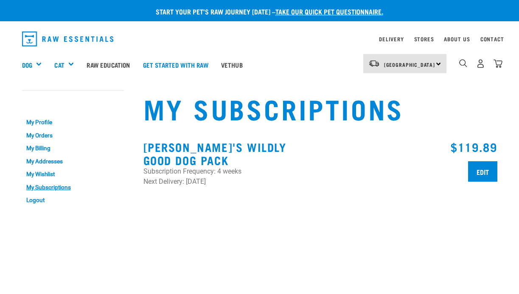  What do you see at coordinates (73, 200) in the screenshot?
I see `a: Logout` at bounding box center [73, 200].